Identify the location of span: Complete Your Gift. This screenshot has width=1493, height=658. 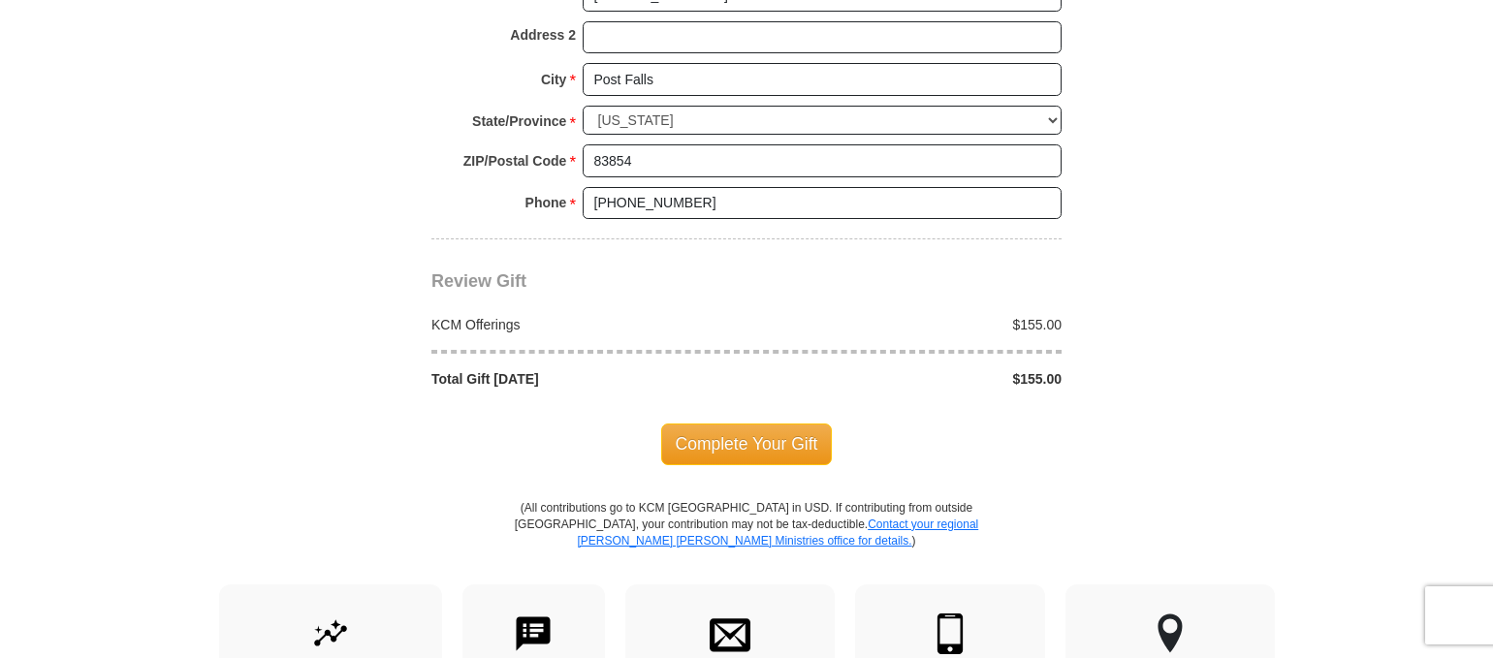
(747, 444).